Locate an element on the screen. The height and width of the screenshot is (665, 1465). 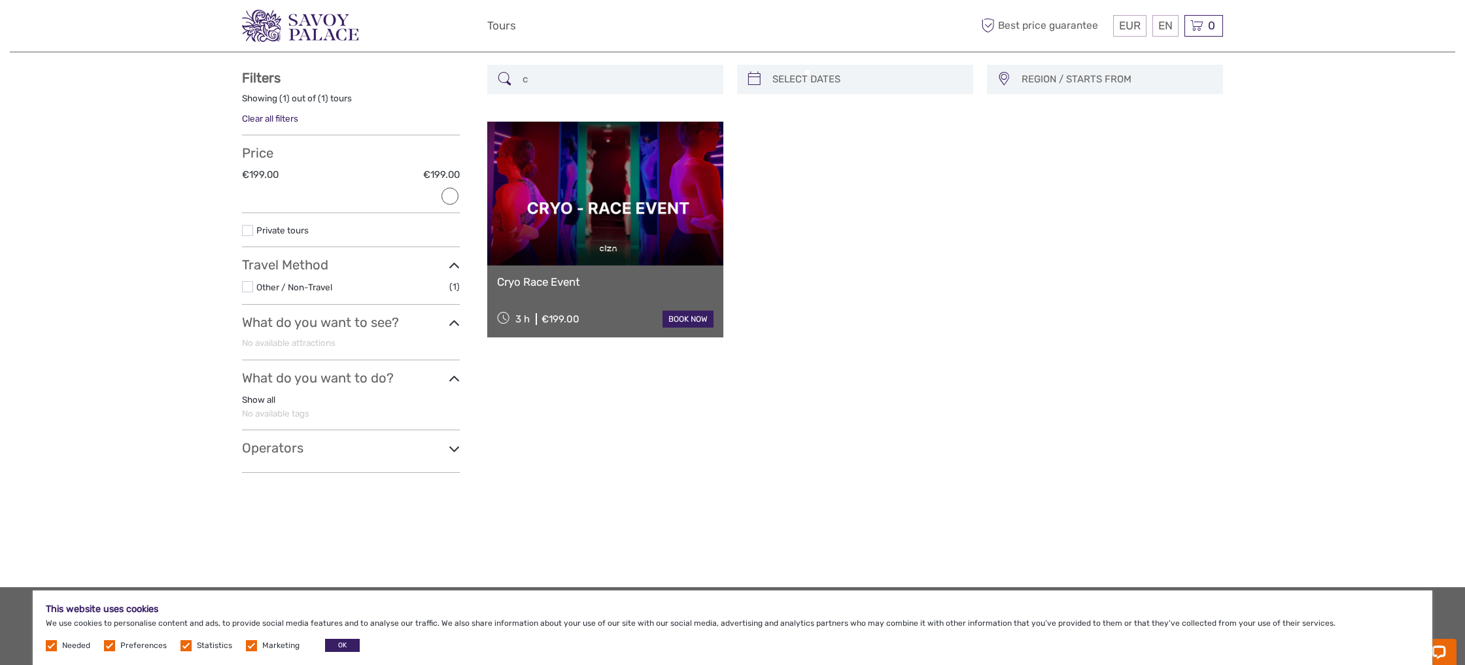
h3: Travel Method is located at coordinates (350, 265).